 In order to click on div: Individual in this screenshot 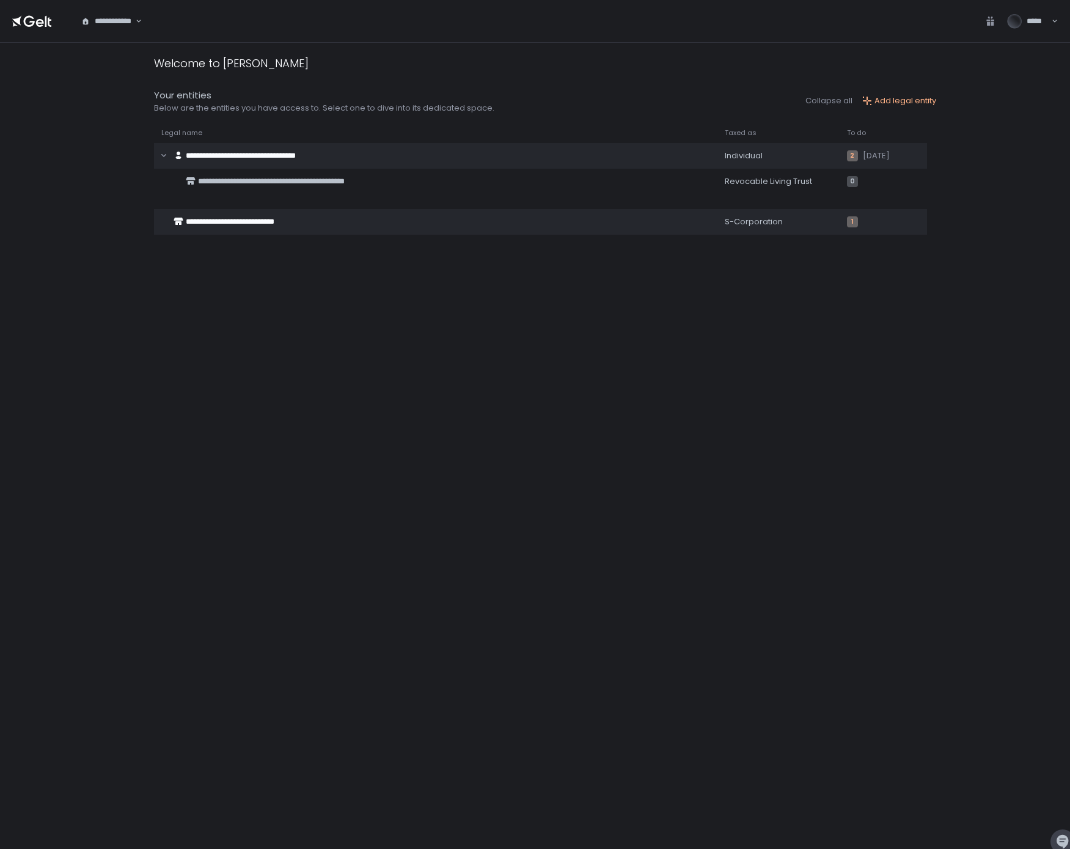, I will do `click(778, 156)`.